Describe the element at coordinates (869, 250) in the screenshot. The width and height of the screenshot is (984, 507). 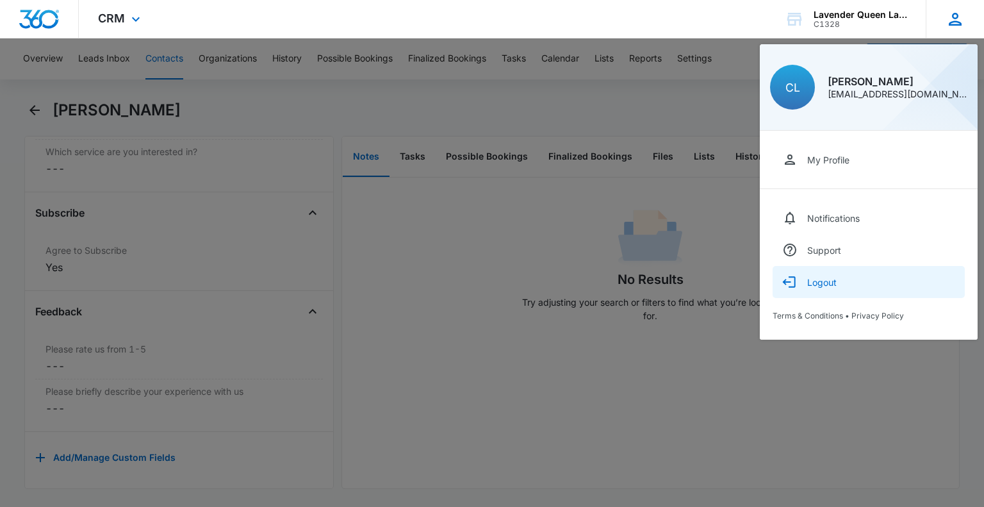
I see `a: Support` at that location.